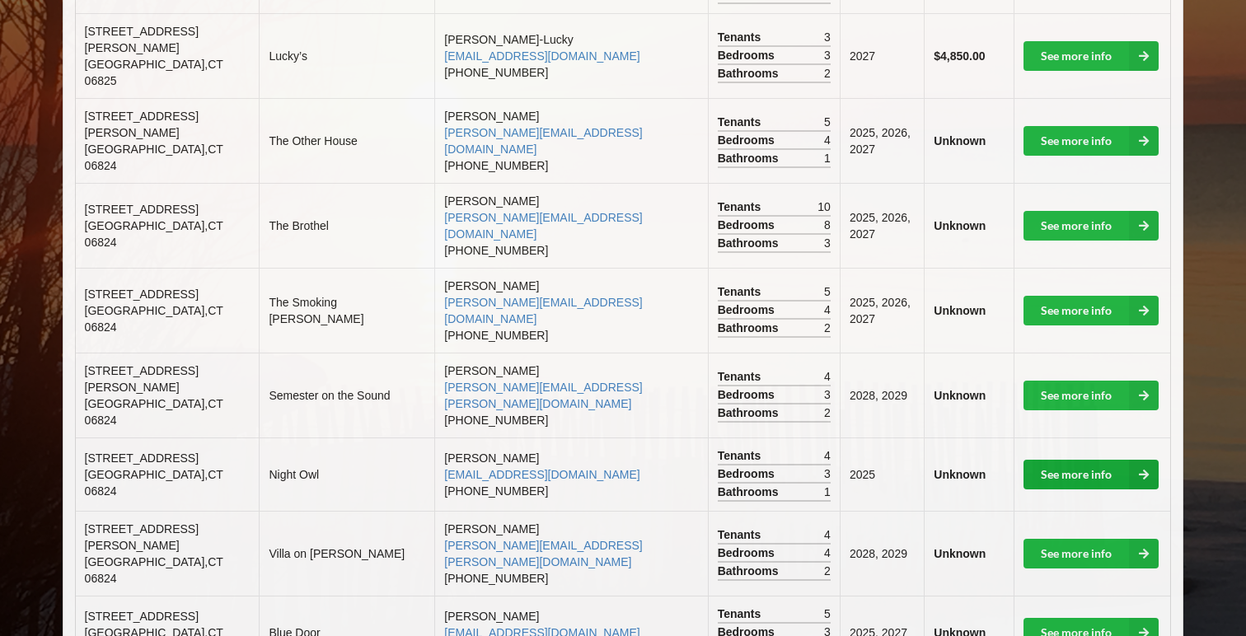  What do you see at coordinates (346, 474) in the screenshot?
I see `td: Night Owl` at bounding box center [346, 474].